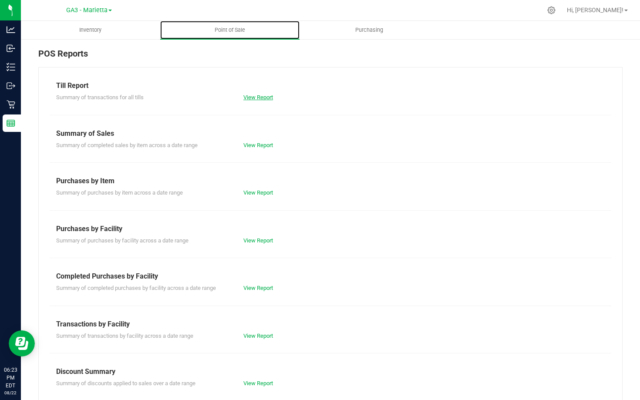 The image size is (640, 400). I want to click on div: Till Report, so click(331, 86).